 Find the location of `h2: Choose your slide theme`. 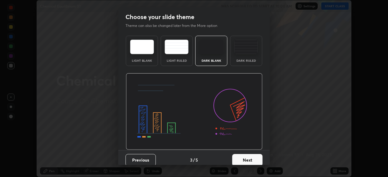

h2: Choose your slide theme is located at coordinates (160, 17).